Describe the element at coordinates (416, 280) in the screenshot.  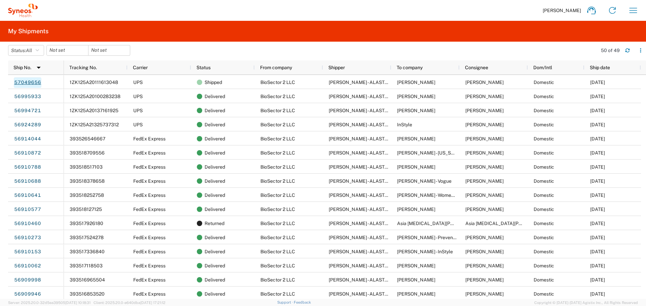
I see `span: Deanna Pai` at that location.